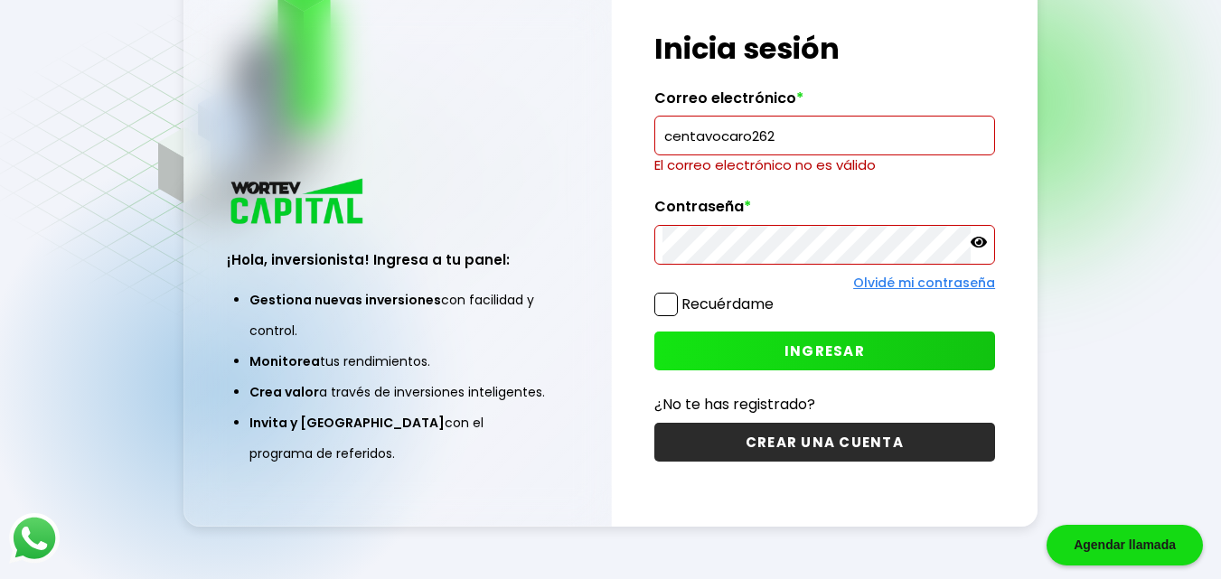  What do you see at coordinates (824, 212) in the screenshot?
I see `label: Contraseña` at bounding box center [824, 212].